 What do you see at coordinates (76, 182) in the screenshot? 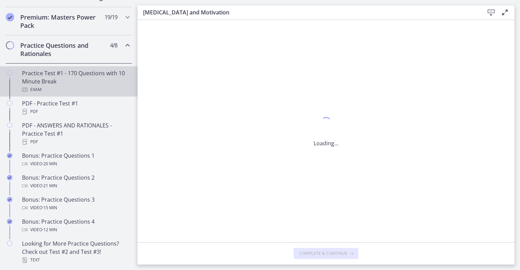
I see `div: Bonus: Practice Questions 2` at bounding box center [76, 182].